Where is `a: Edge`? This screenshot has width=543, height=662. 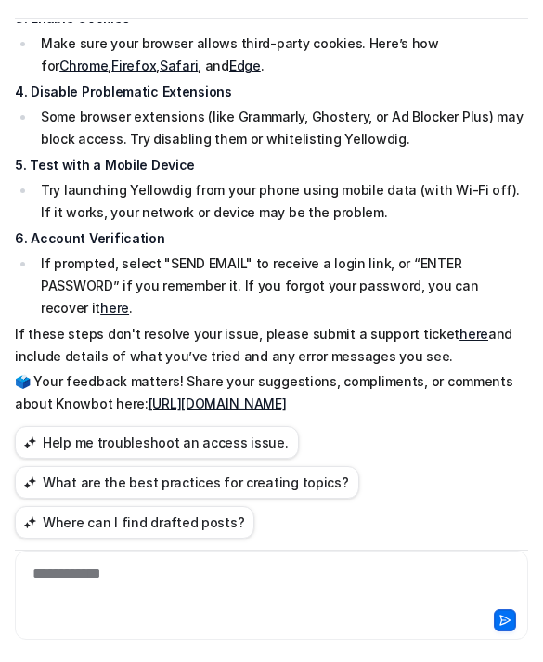 a: Edge is located at coordinates (245, 65).